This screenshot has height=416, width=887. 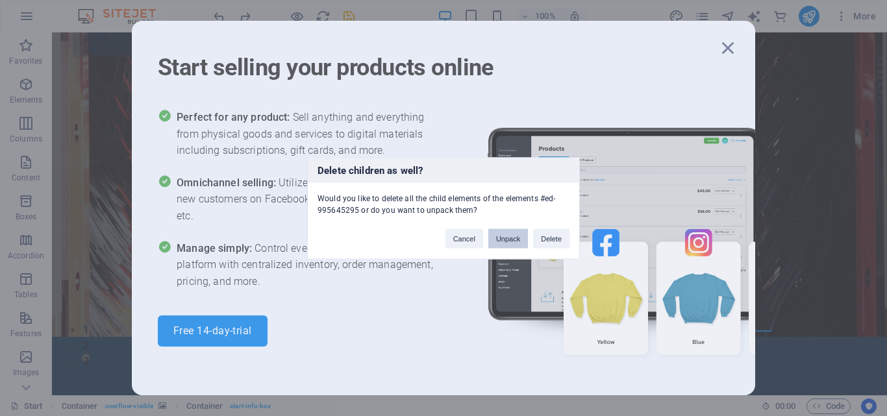 What do you see at coordinates (464, 238) in the screenshot?
I see `button: Cancel` at bounding box center [464, 238].